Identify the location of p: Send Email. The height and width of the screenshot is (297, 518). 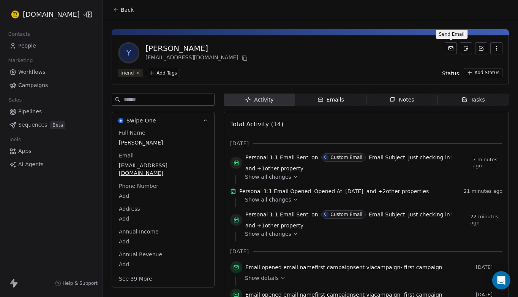
(452, 34).